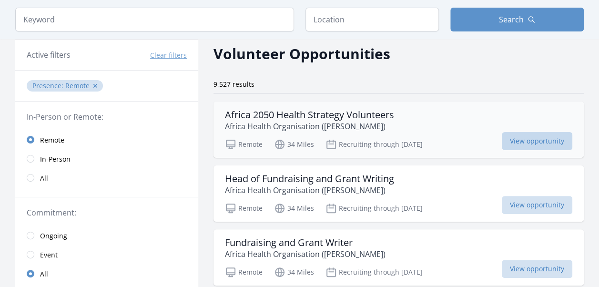 The width and height of the screenshot is (599, 287). Describe the element at coordinates (107, 159) in the screenshot. I see `a: In-Person` at that location.